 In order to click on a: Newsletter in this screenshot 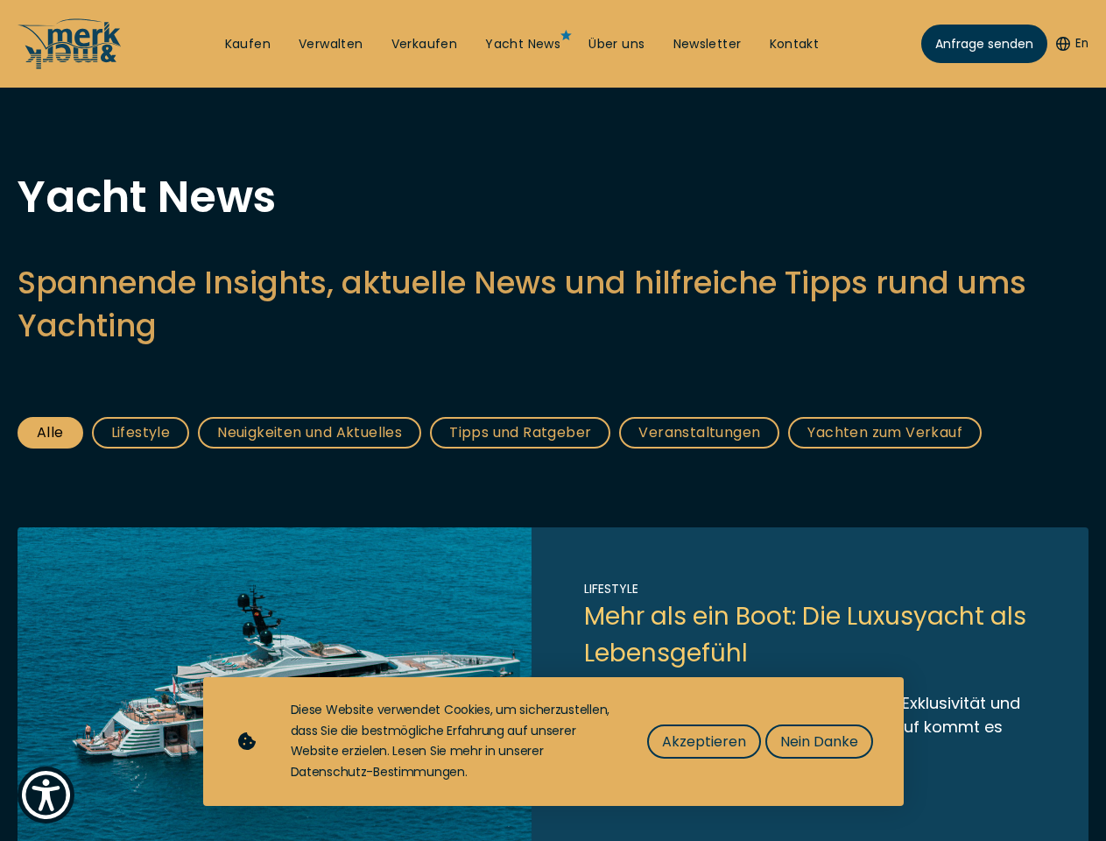, I will do `click(708, 45)`.